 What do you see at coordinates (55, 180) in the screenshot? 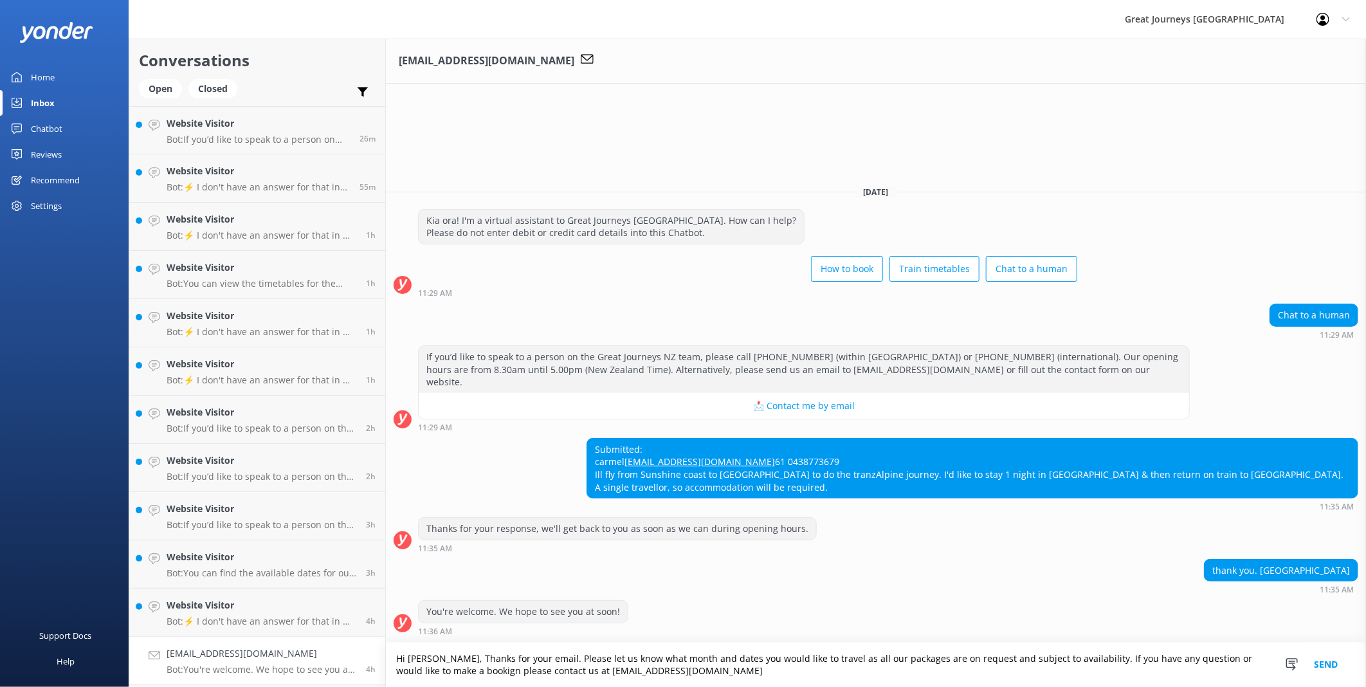
I see `div: Recommend` at bounding box center [55, 180].